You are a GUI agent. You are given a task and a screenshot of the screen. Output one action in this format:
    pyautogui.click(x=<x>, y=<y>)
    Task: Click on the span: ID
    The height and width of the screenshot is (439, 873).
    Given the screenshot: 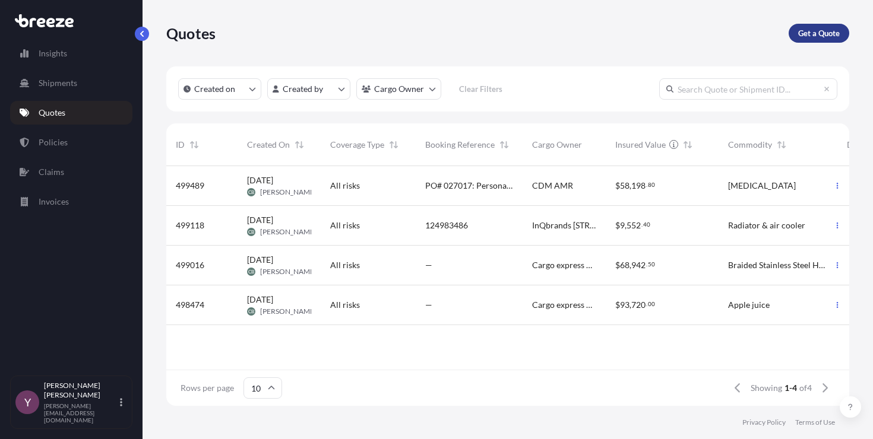 What is the action you would take?
    pyautogui.click(x=180, y=145)
    